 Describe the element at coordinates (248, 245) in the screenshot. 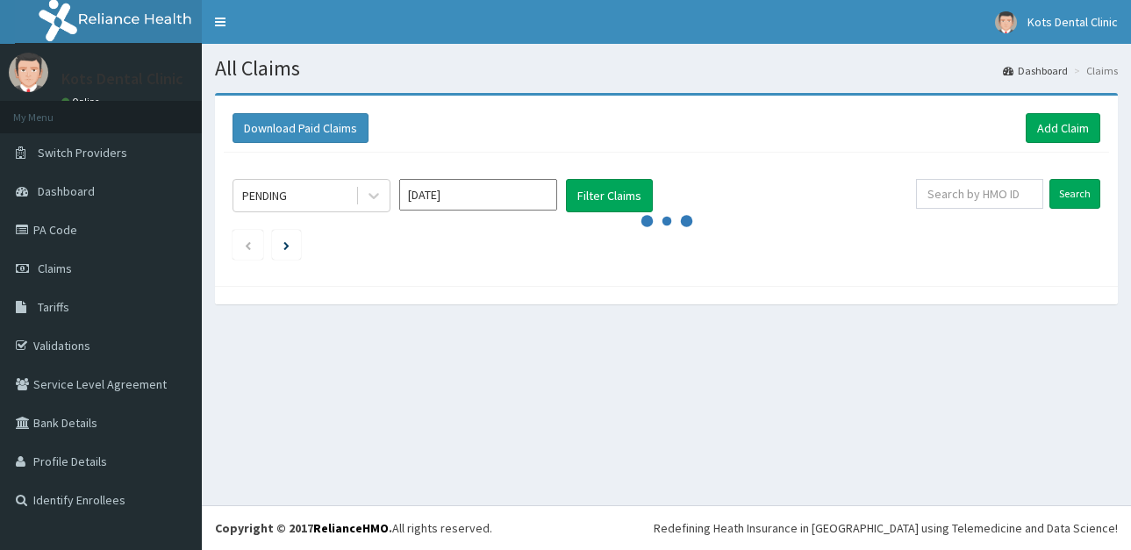

I see `a: Previous page` at that location.